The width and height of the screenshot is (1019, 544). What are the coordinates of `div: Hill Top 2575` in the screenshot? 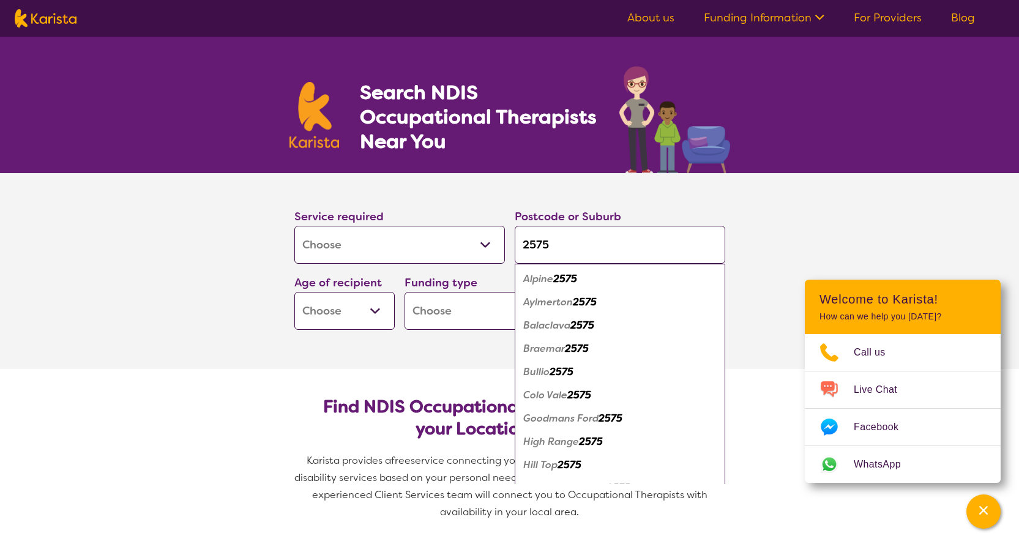 It's located at (620, 465).